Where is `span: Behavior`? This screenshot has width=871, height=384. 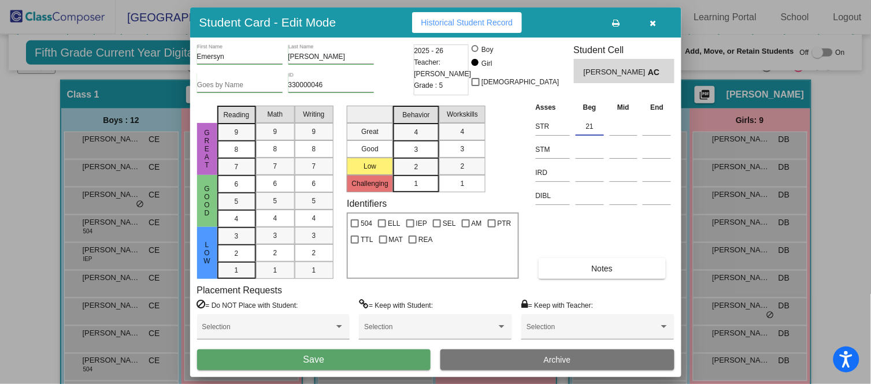
span: Behavior is located at coordinates (416, 115).